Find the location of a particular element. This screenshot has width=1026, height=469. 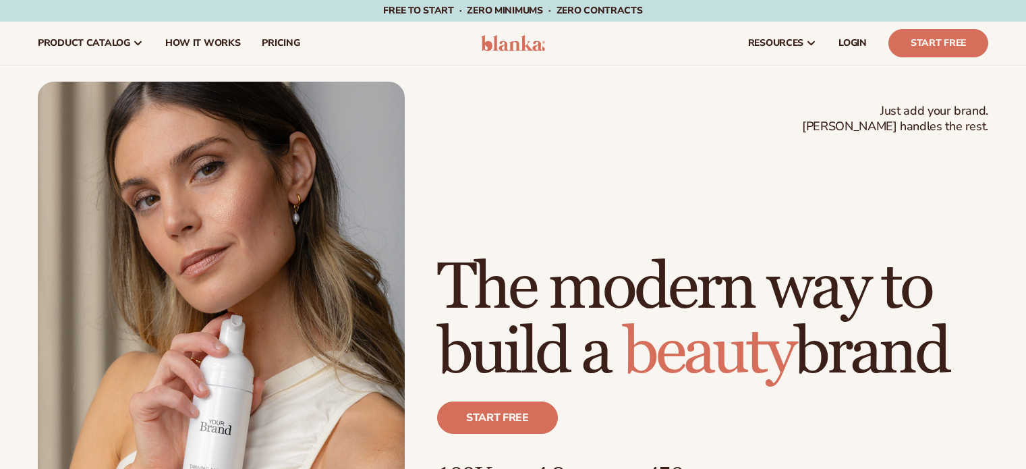

span: How It Works is located at coordinates (203, 43).